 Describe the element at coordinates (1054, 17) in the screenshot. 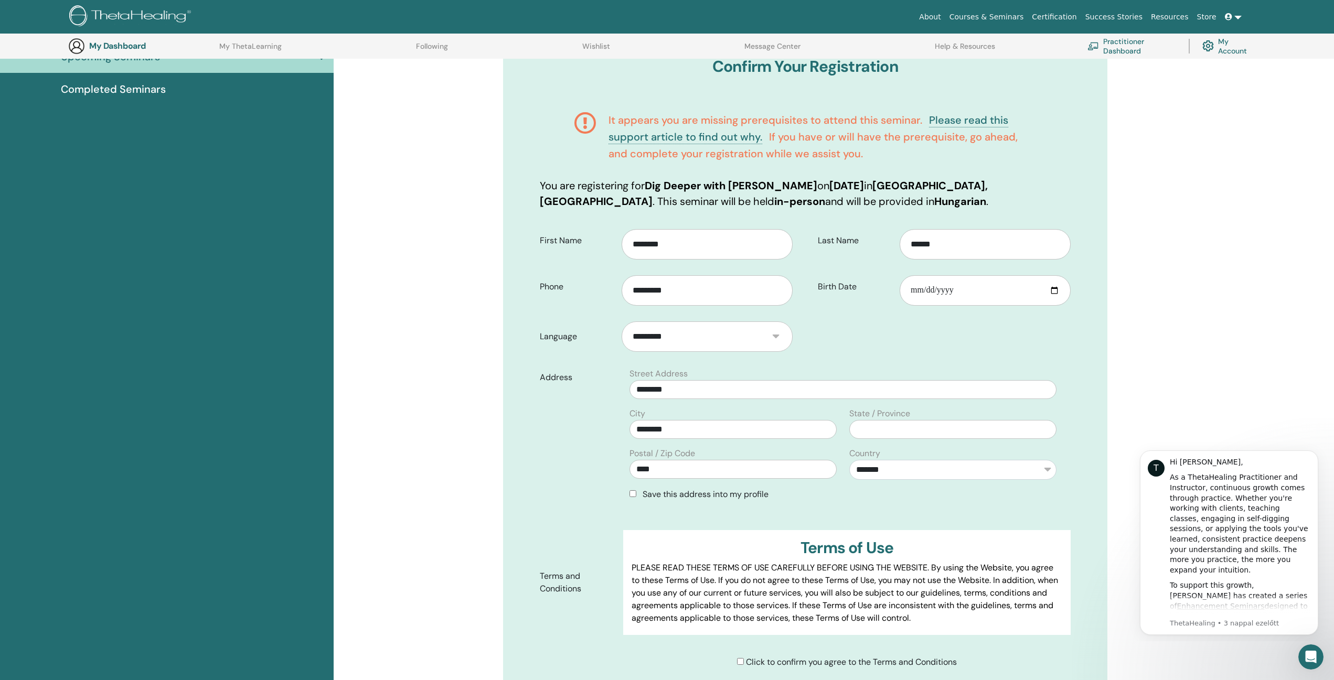

I see `a: Certification` at that location.